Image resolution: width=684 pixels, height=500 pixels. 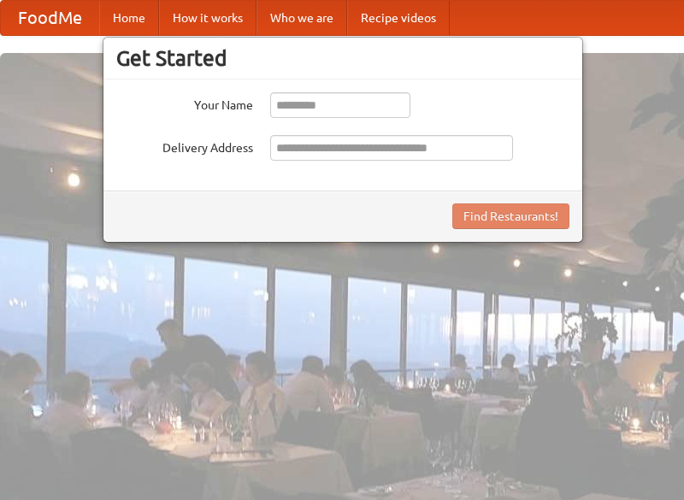 What do you see at coordinates (129, 18) in the screenshot?
I see `a: Home` at bounding box center [129, 18].